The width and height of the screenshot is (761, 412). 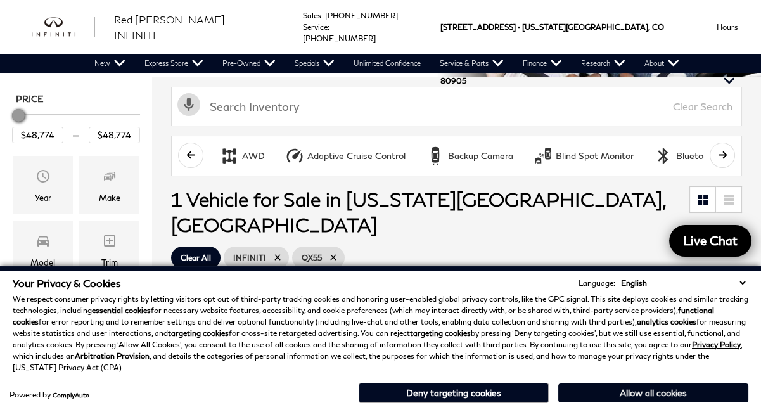 What do you see at coordinates (710, 240) in the screenshot?
I see `span: Live Chat` at bounding box center [710, 240].